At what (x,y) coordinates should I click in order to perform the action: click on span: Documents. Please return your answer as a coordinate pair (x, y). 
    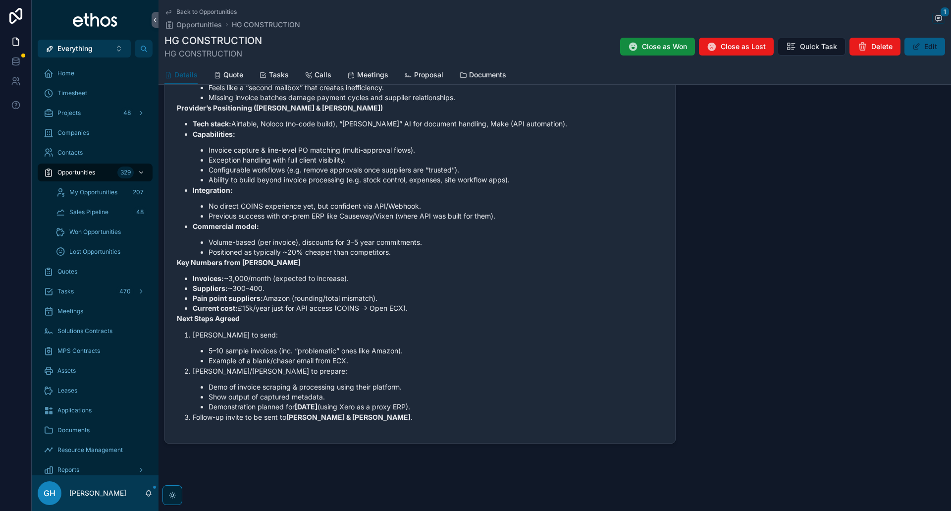
    Looking at the image, I should click on (73, 430).